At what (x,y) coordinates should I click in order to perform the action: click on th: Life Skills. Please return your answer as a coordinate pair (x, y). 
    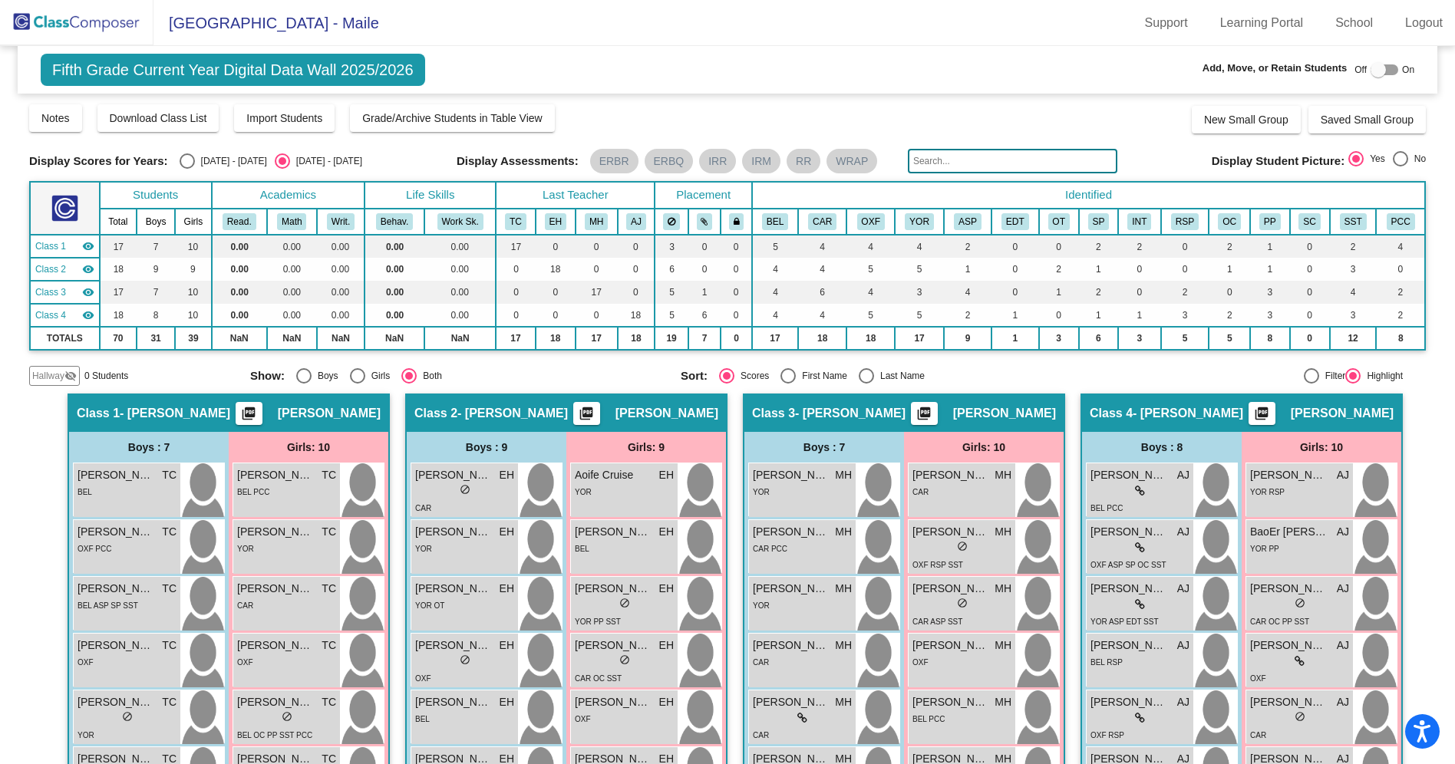
    Looking at the image, I should click on (430, 195).